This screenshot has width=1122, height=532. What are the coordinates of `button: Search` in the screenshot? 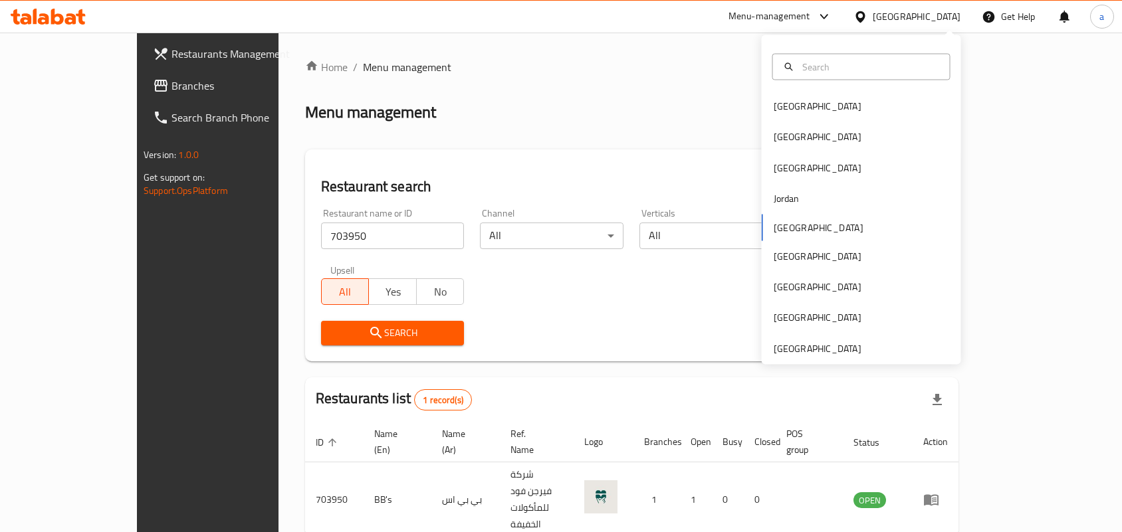 It's located at (393, 333).